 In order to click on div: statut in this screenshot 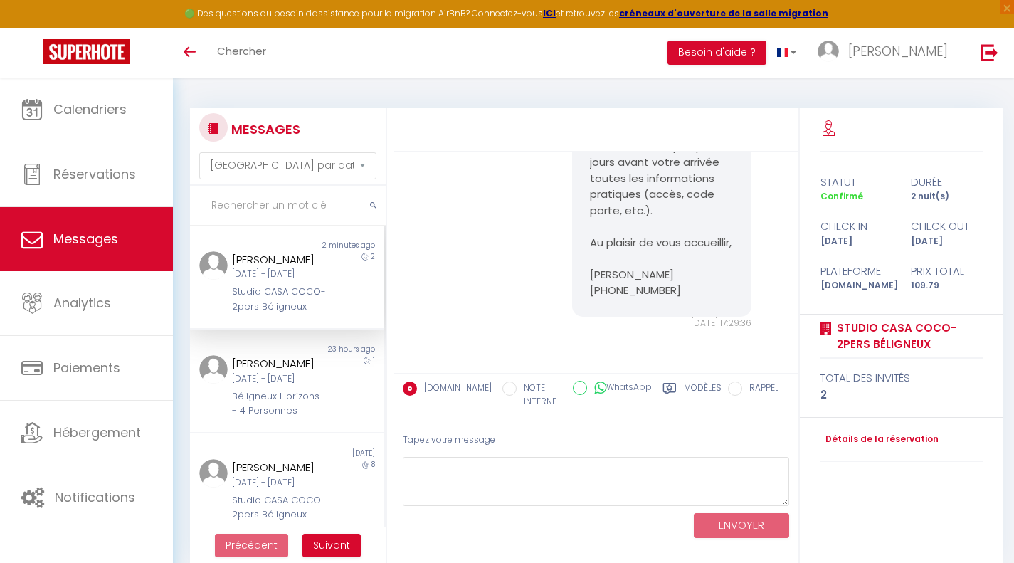, I will do `click(856, 182)`.